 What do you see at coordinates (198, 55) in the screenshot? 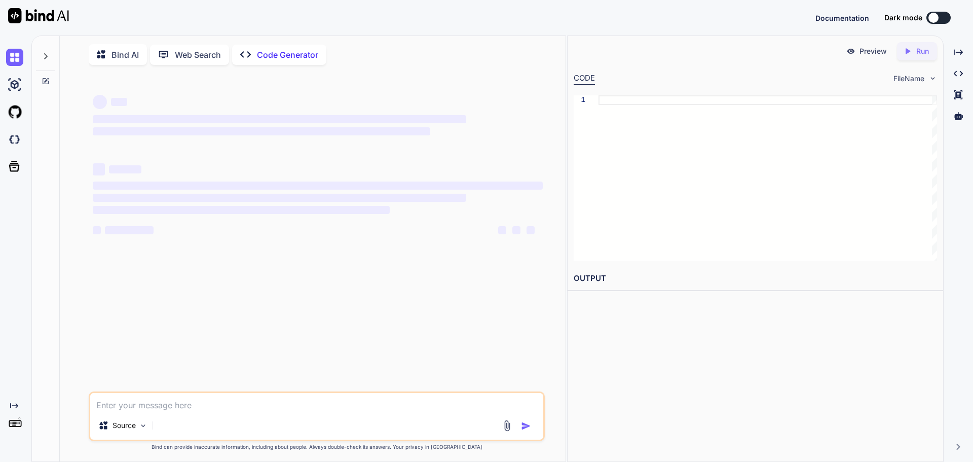
I see `p: Web Search` at bounding box center [198, 55].